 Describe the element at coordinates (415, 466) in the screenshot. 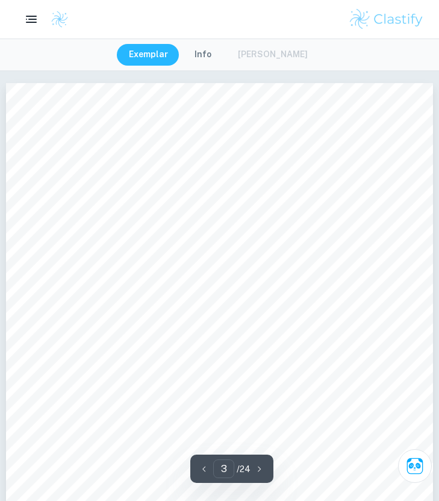

I see `button: Ask Clai` at that location.